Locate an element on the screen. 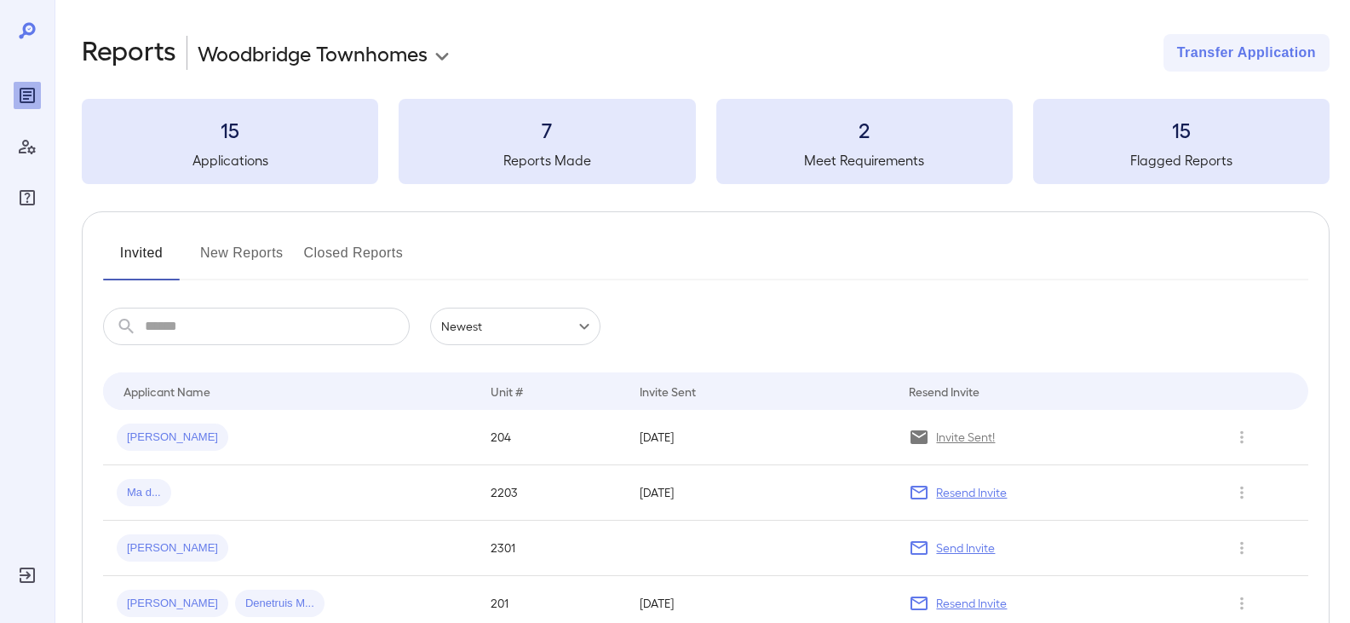 The image size is (1350, 623). h3: 7 is located at coordinates (547, 130).